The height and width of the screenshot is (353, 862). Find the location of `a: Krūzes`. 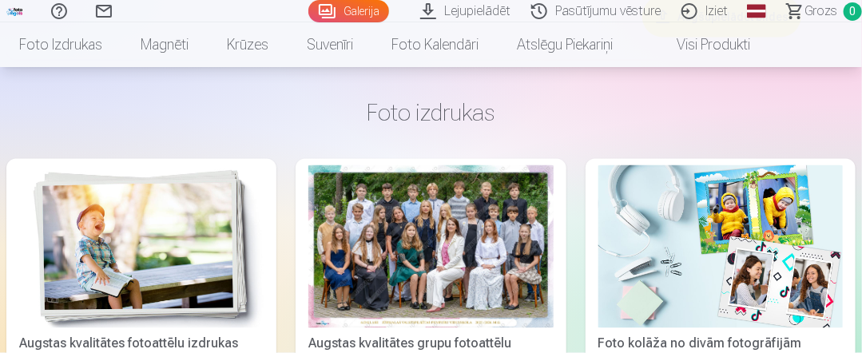

a: Krūzes is located at coordinates (248, 45).